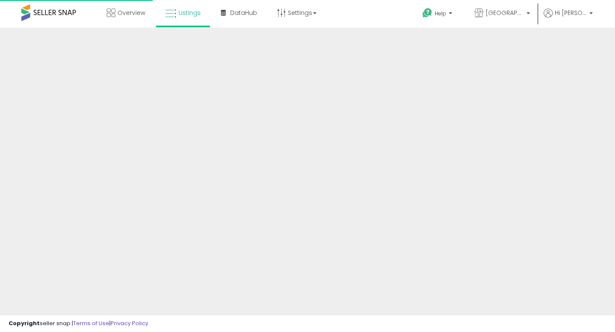  I want to click on span: Help, so click(440, 13).